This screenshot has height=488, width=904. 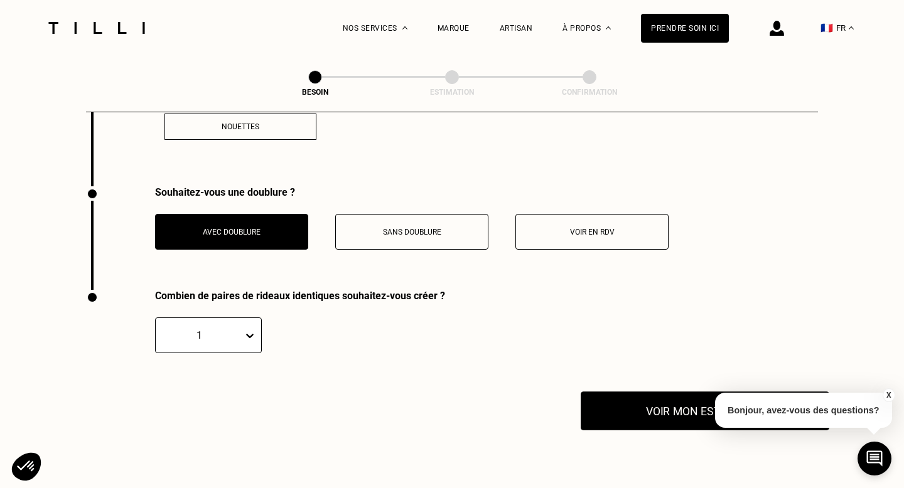 What do you see at coordinates (777, 28) in the screenshot?
I see `img: icône connexion` at bounding box center [777, 28].